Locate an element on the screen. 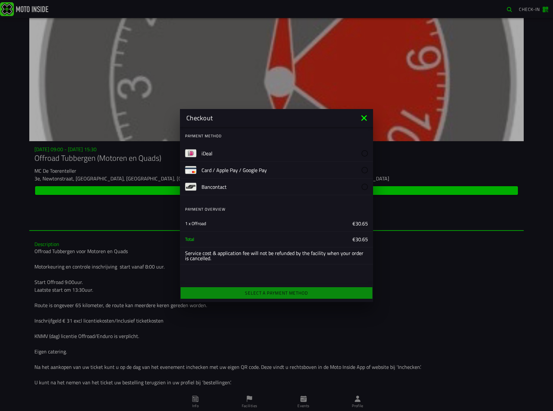 Image resolution: width=553 pixels, height=411 pixels. img: payment-card is located at coordinates (190, 170).